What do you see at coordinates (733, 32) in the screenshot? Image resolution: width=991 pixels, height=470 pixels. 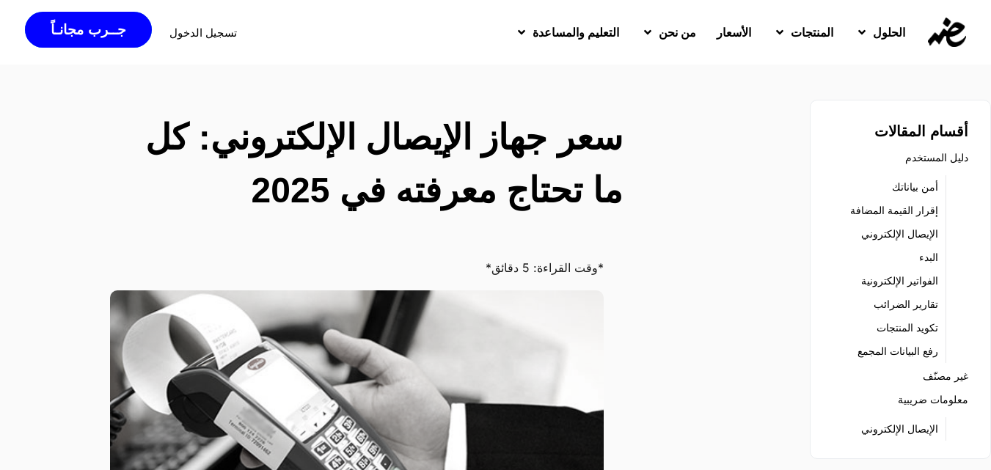 I see `a: الأسعار` at bounding box center [733, 32].